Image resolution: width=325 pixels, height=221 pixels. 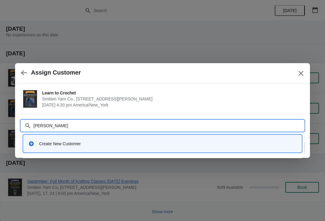 I want to click on button: Close, so click(x=301, y=73).